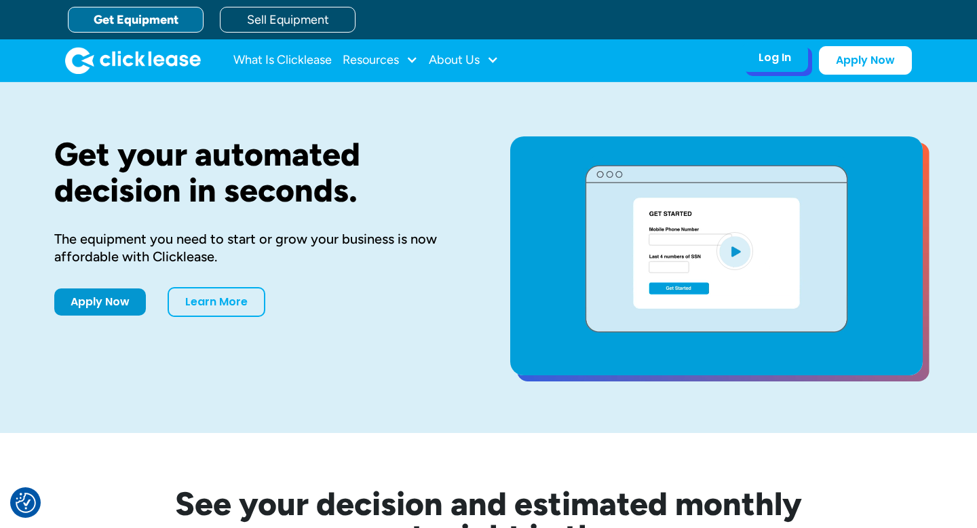 The image size is (977, 528). I want to click on div: Resources, so click(380, 60).